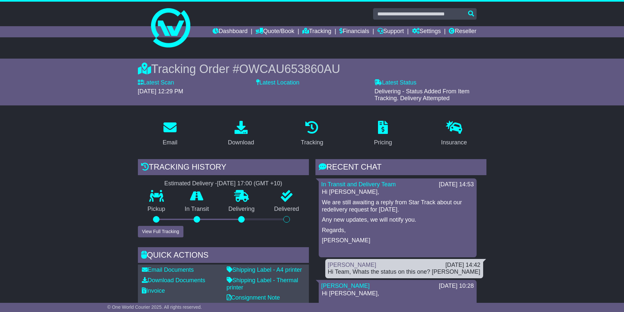 Image resolution: width=624 pixels, height=312 pixels. I want to click on p: In Transit, so click(197, 209).